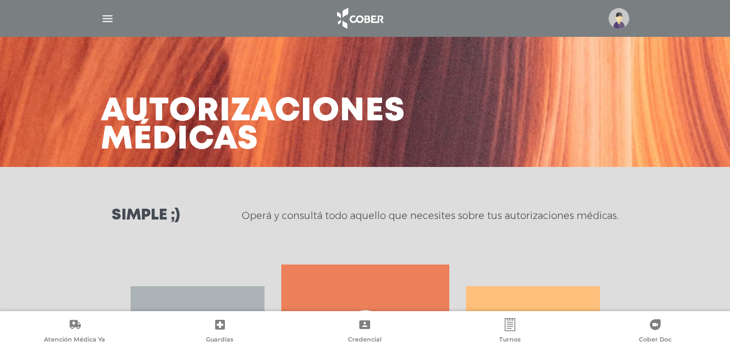  I want to click on span: Guardias, so click(220, 340).